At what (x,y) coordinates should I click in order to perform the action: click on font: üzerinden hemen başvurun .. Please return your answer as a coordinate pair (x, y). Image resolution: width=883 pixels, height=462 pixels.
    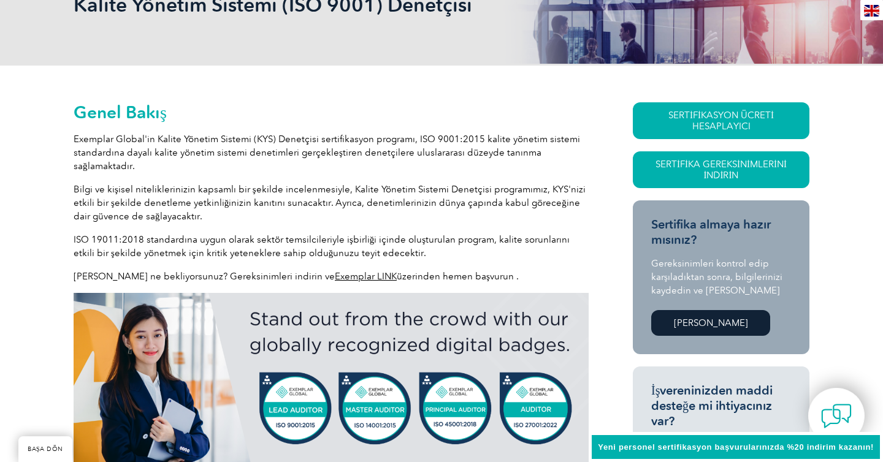
    Looking at the image, I should click on (457, 277).